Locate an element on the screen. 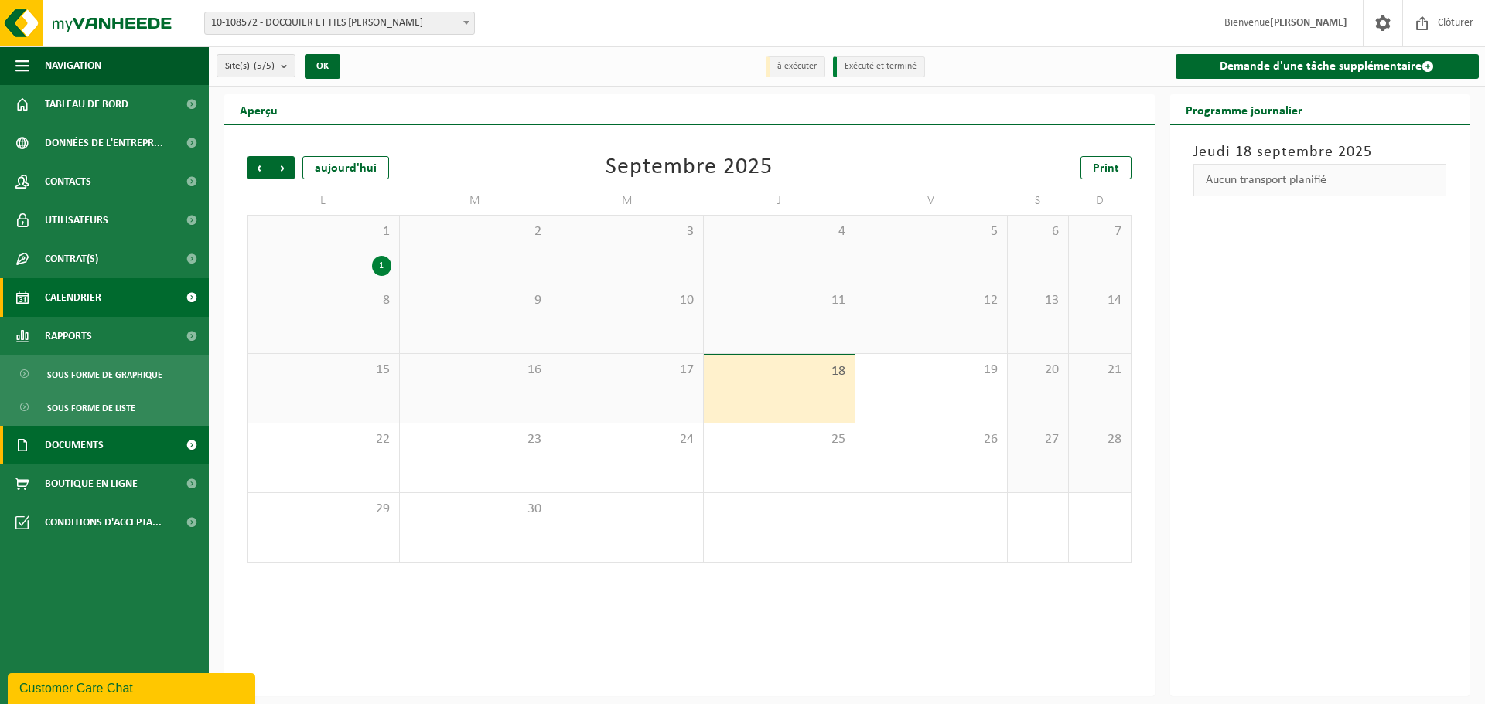  span: 7 is located at coordinates (1099, 232).